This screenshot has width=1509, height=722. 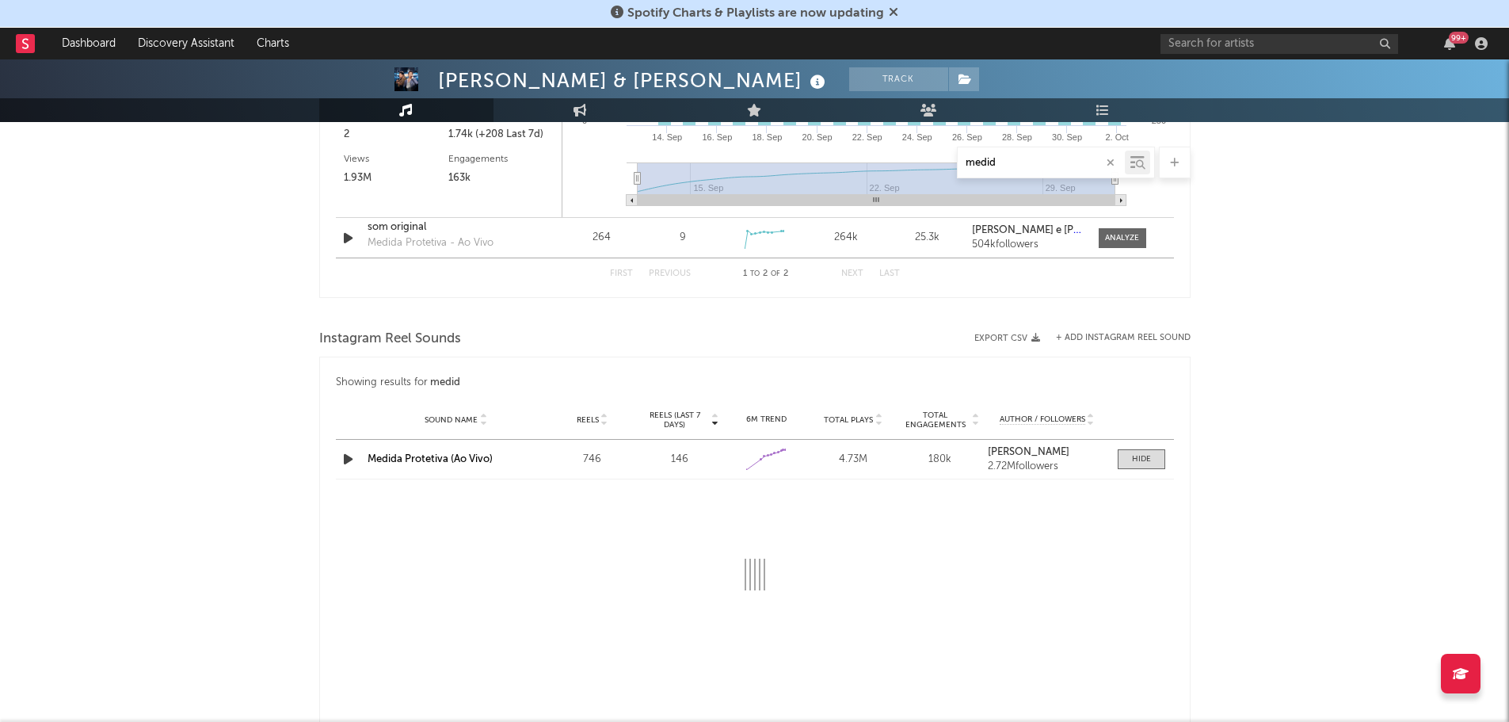 What do you see at coordinates (1047, 467) in the screenshot?
I see `div: 2.72M followers` at bounding box center [1047, 467].